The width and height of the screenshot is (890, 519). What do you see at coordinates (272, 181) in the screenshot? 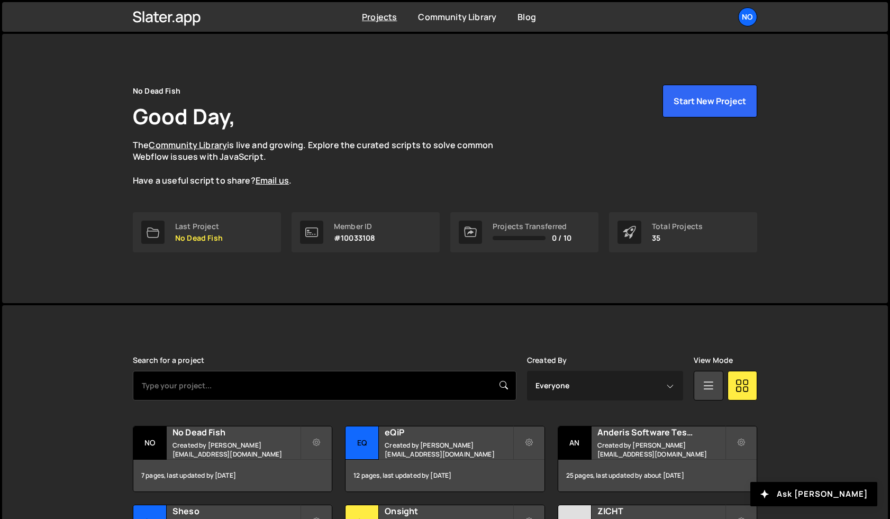
I see `a: Email us` at bounding box center [272, 181].